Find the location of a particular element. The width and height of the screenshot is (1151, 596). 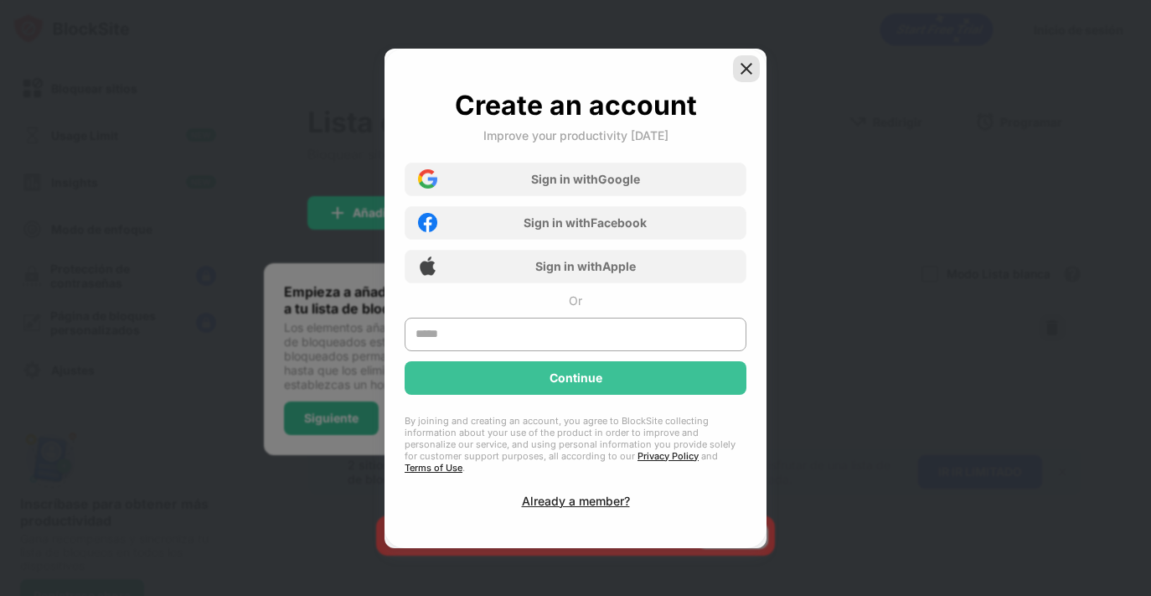

div: Sign in with Facebook is located at coordinates (585, 222).